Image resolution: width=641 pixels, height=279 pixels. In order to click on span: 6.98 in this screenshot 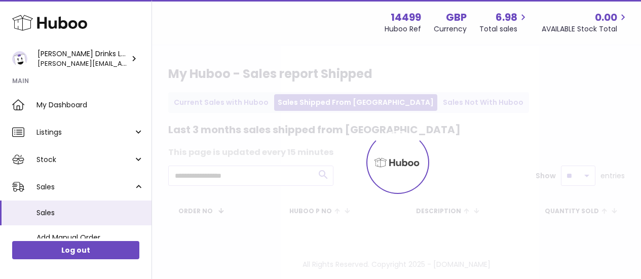, I will do `click(506, 17)`.